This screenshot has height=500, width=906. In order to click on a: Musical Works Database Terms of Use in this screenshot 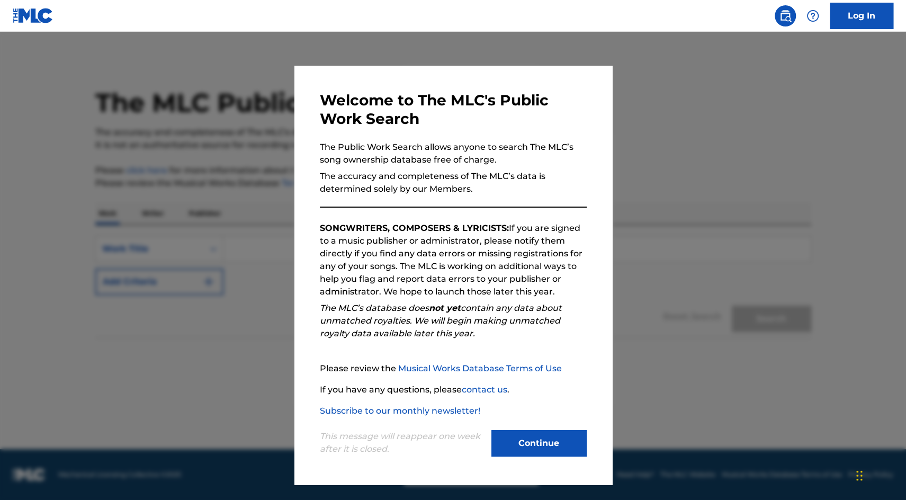, I will do `click(480, 368)`.